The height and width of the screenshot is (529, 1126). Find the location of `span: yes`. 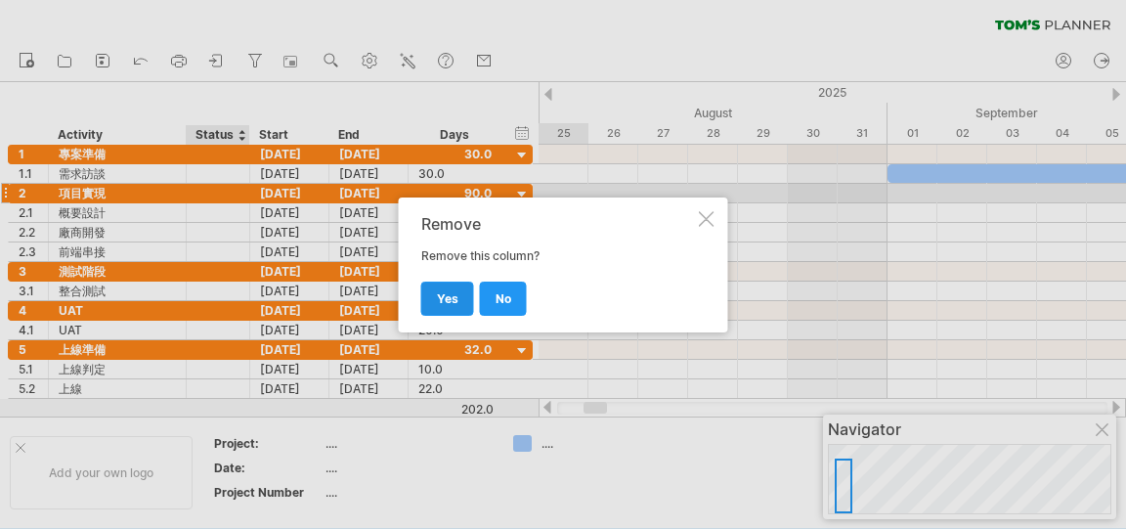

span: yes is located at coordinates (448, 298).